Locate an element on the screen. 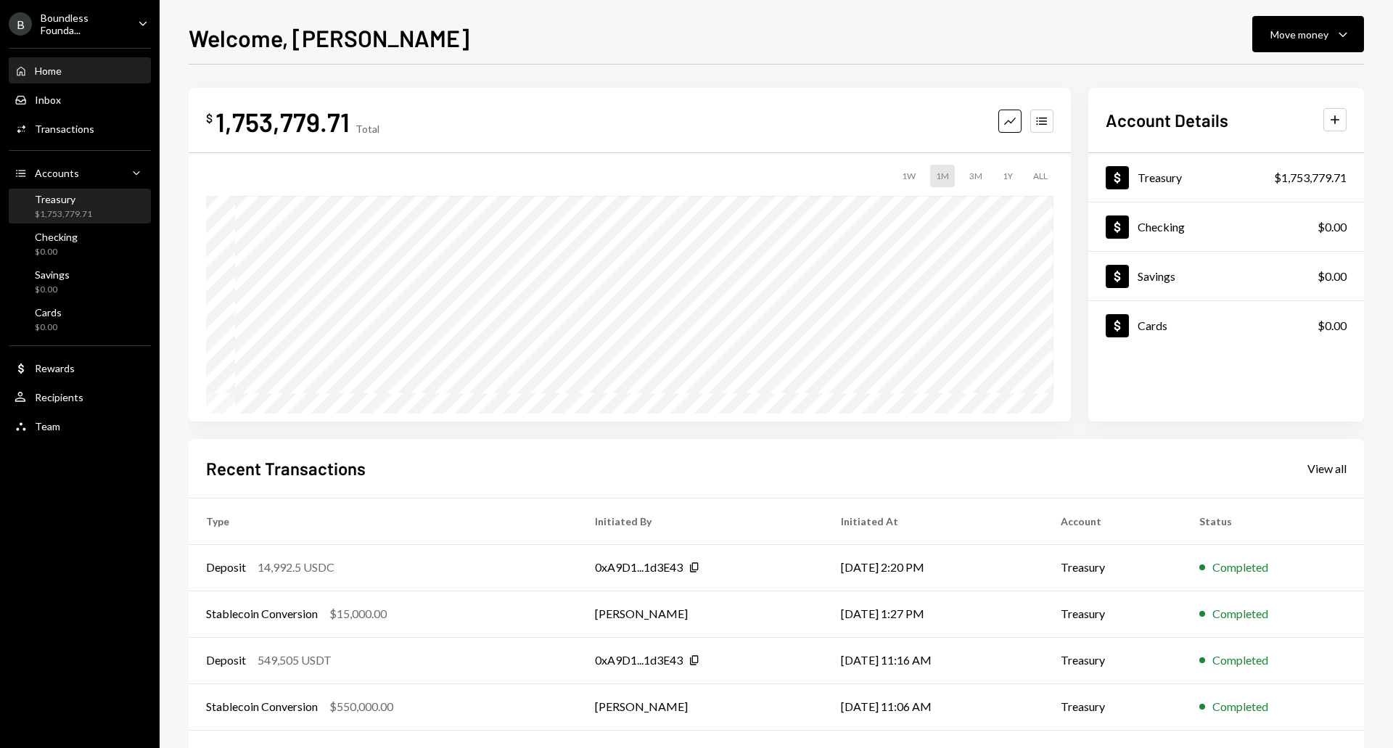 The width and height of the screenshot is (1393, 748). th: Account is located at coordinates (1112, 521).